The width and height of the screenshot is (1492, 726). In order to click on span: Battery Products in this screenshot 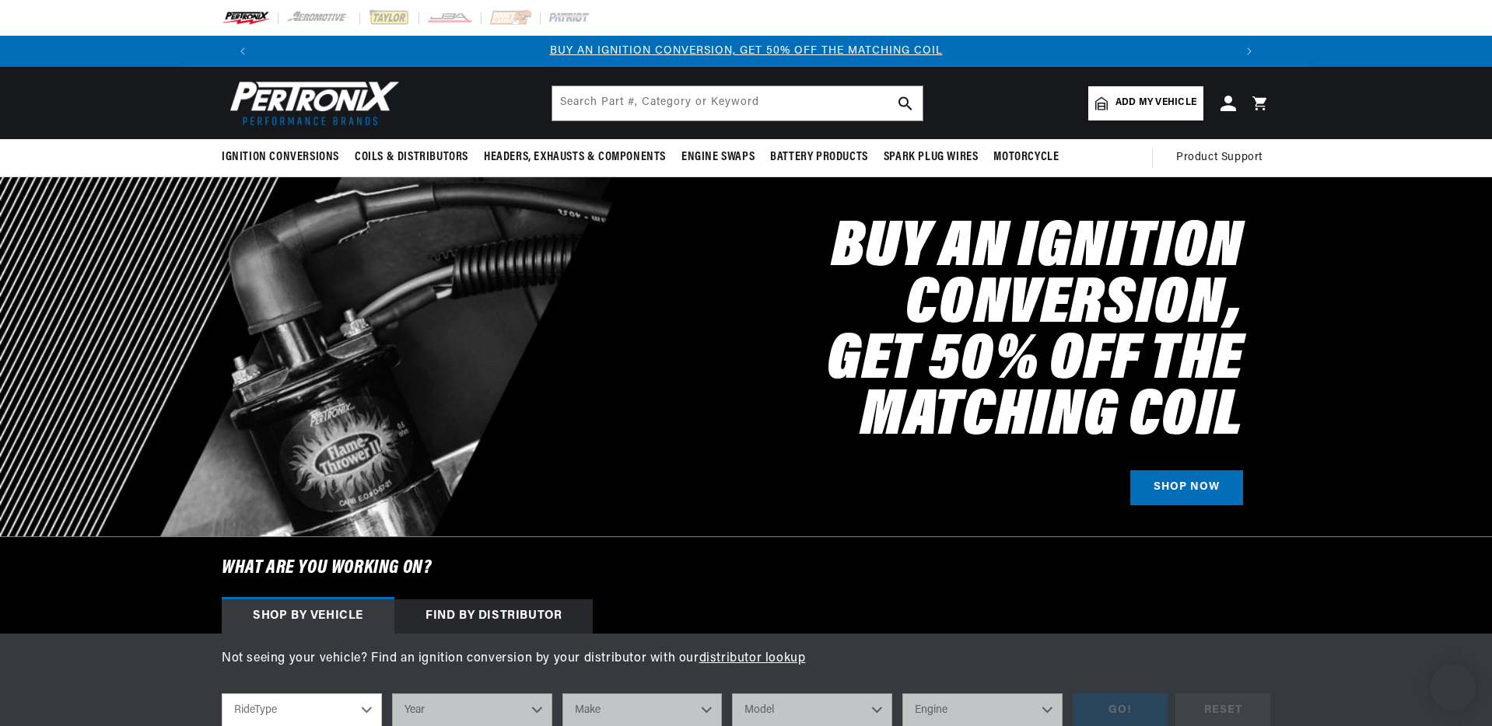, I will do `click(819, 157)`.